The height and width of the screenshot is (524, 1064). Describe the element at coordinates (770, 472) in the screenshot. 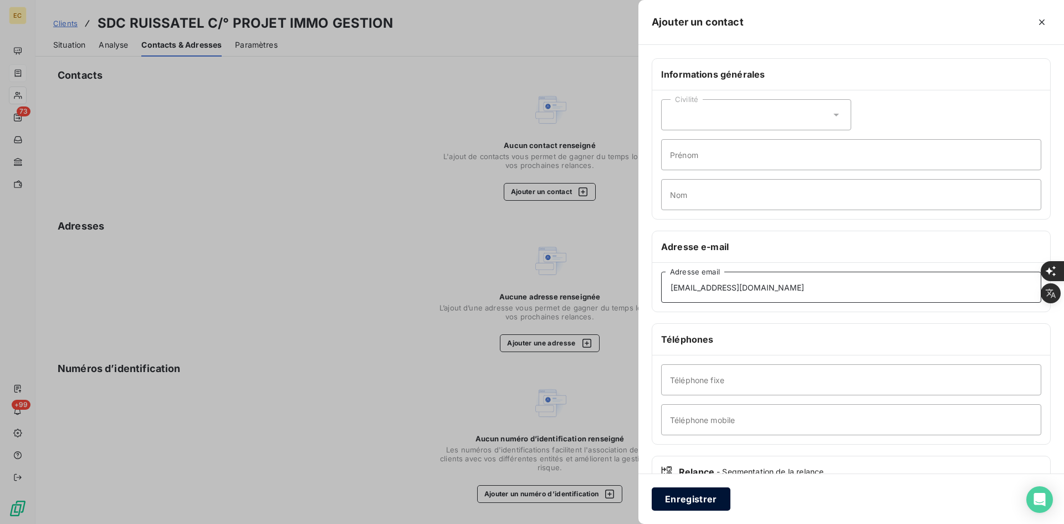

I see `span: - Segmentation de la relance` at that location.